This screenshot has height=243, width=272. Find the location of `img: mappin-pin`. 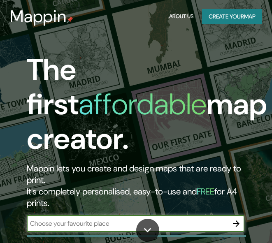

img: mappin-pin is located at coordinates (70, 20).